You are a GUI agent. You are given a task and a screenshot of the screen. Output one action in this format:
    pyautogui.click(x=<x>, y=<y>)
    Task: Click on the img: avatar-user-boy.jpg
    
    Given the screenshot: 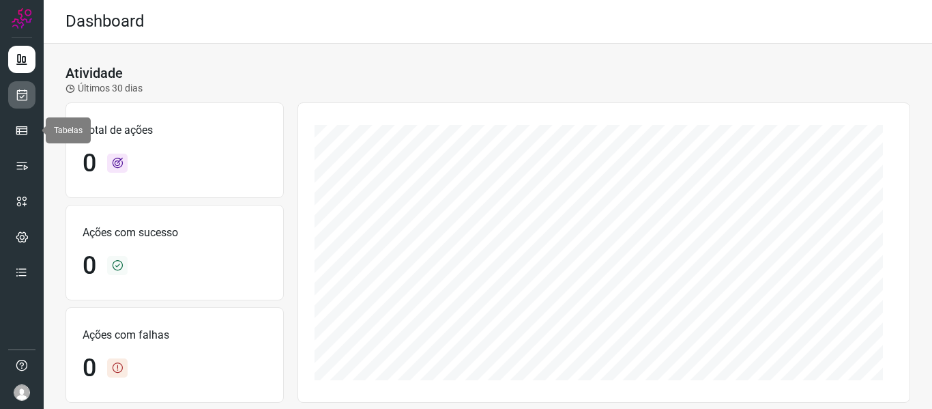 What is the action you would take?
    pyautogui.click(x=22, y=392)
    